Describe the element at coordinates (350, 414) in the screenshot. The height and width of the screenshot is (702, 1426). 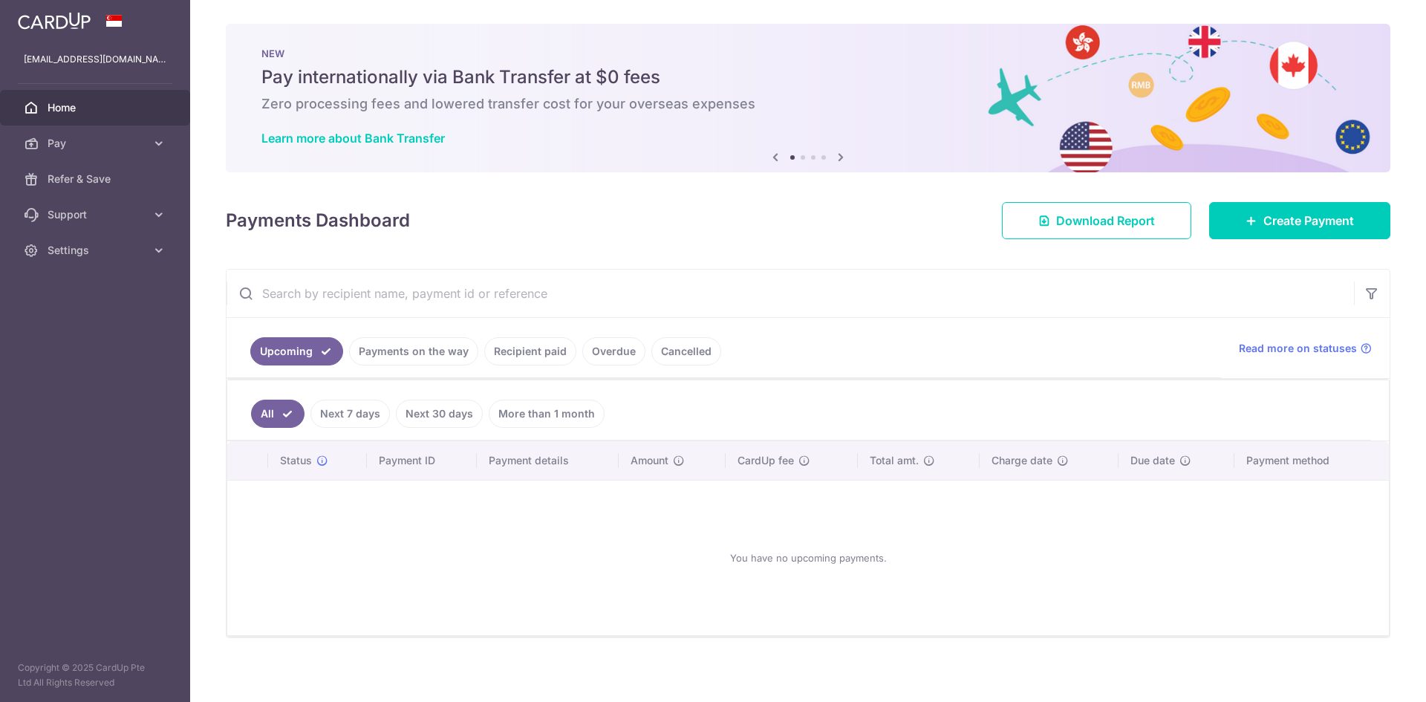
I see `a: Next 7 days` at that location.